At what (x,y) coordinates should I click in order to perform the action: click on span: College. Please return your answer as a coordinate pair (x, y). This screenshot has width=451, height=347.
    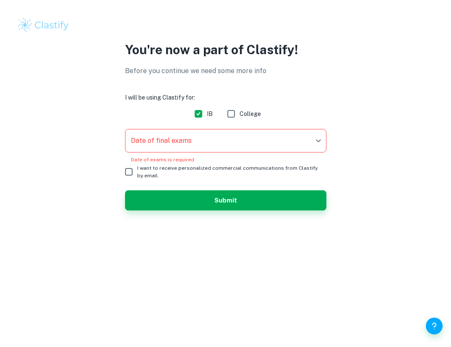
    Looking at the image, I should click on (250, 114).